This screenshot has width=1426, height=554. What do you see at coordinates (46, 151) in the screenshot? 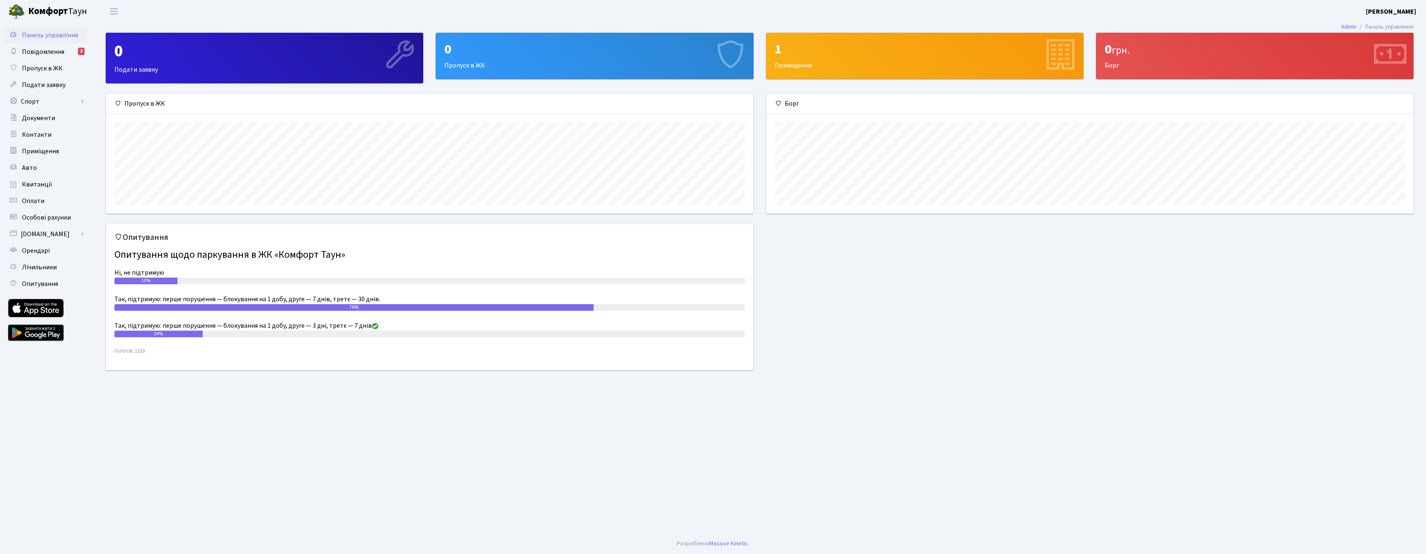
I see `a: Приміщення` at bounding box center [46, 151].